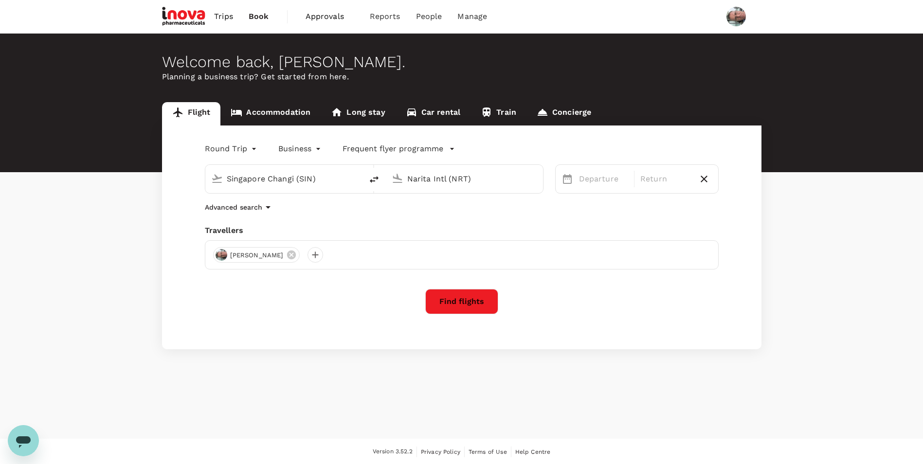  I want to click on p: Advanced search, so click(233, 207).